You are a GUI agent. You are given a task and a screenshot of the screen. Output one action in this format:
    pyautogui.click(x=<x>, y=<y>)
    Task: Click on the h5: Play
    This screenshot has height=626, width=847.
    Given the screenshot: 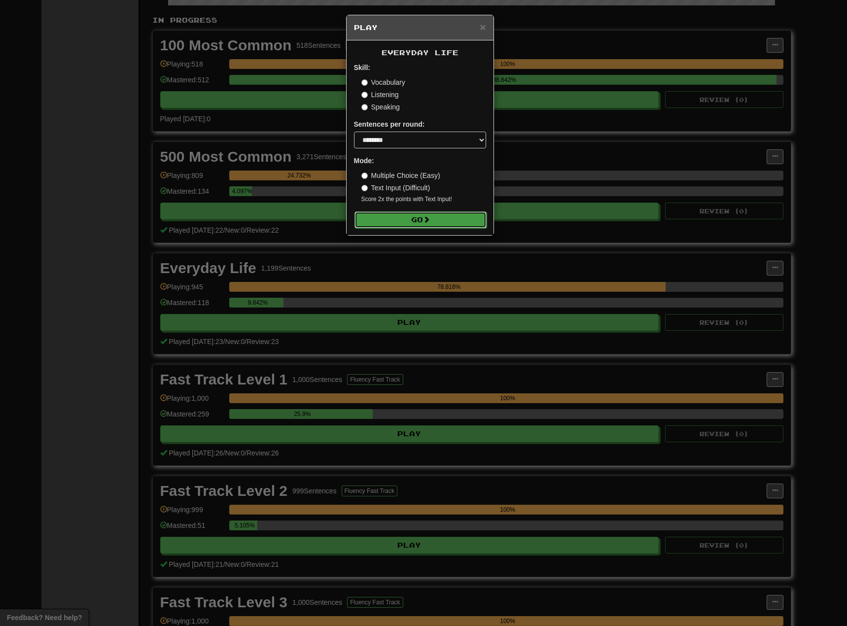 What is the action you would take?
    pyautogui.click(x=420, y=28)
    